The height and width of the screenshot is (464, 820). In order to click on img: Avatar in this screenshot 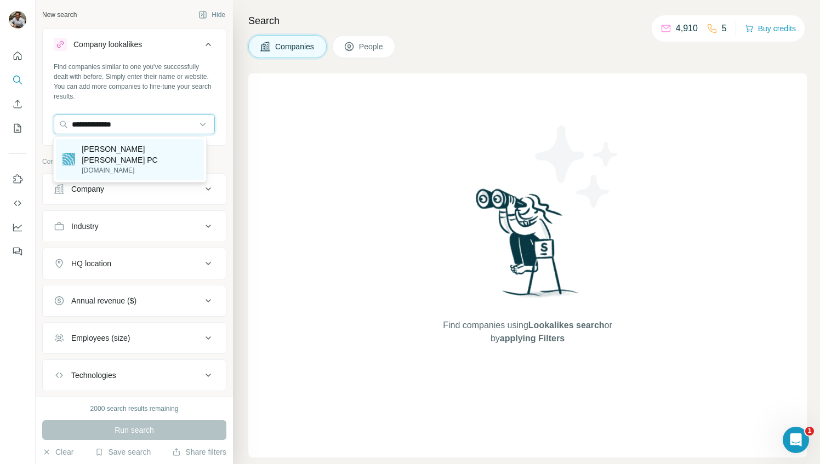, I will do `click(18, 20)`.